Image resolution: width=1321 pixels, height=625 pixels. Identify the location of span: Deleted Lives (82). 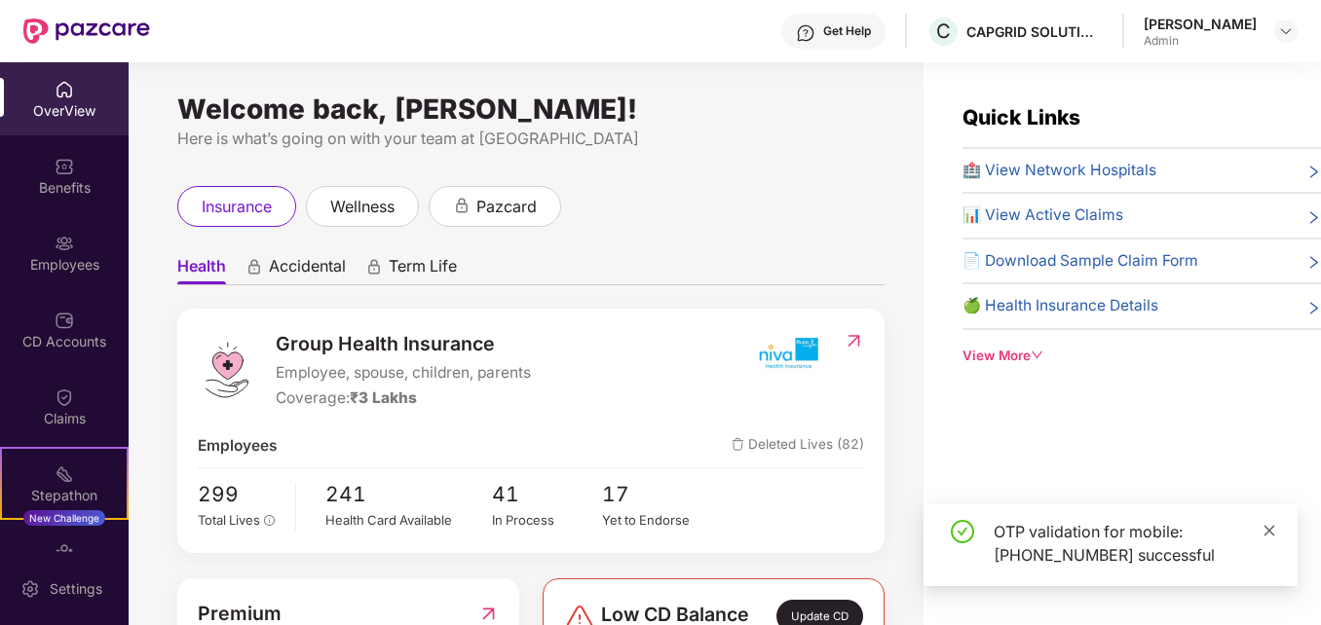
(798, 446).